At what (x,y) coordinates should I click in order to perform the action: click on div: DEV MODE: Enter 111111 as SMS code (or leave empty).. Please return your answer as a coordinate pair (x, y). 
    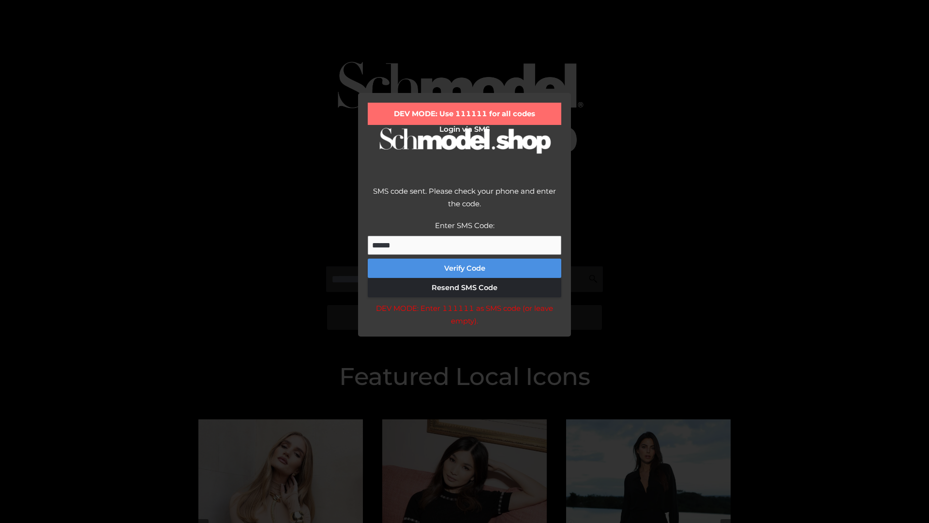
    Looking at the image, I should click on (465, 314).